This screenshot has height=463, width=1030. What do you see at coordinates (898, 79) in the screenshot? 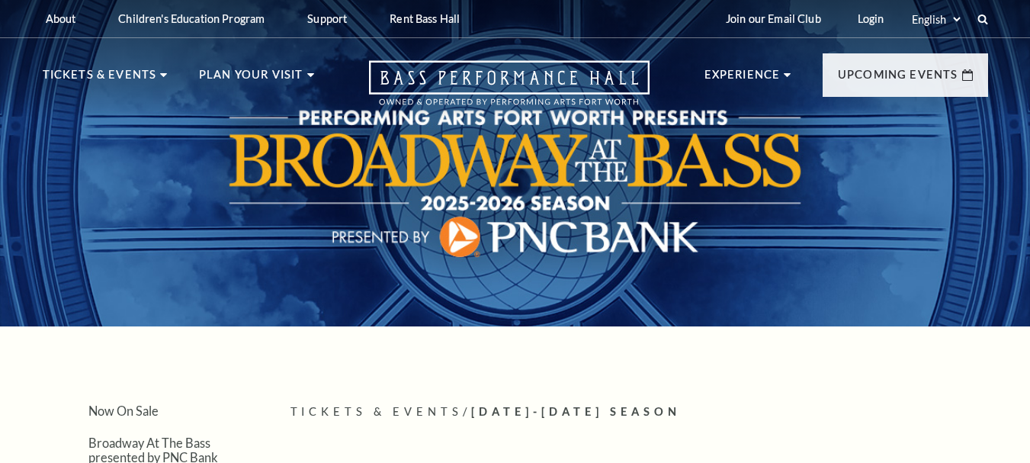
I see `p: Upcoming Events` at bounding box center [898, 79].